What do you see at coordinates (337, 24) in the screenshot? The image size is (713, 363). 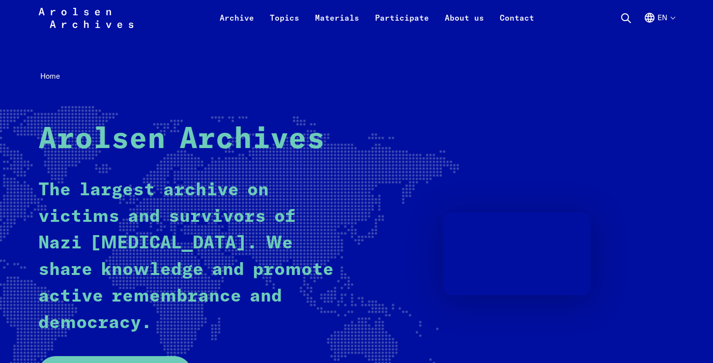 I see `a: Materials` at bounding box center [337, 24].